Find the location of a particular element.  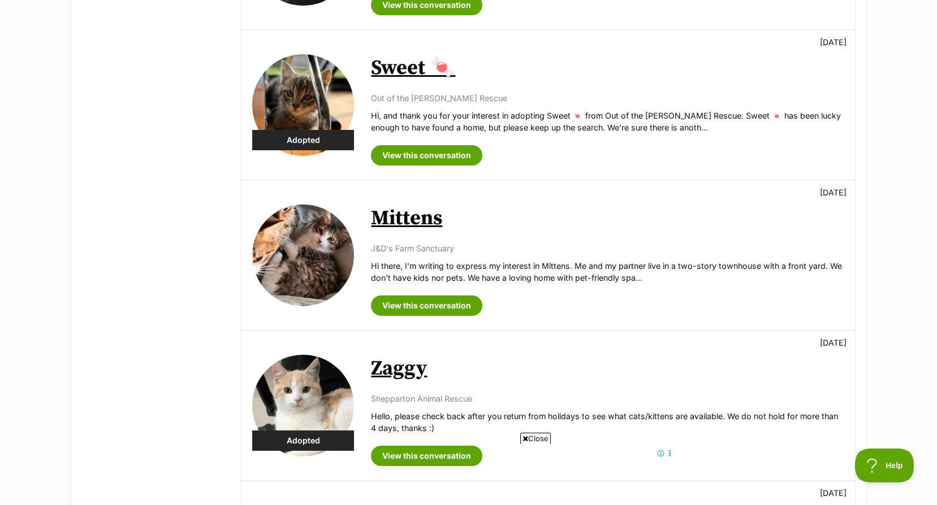

img: Mittens is located at coordinates (303, 256).